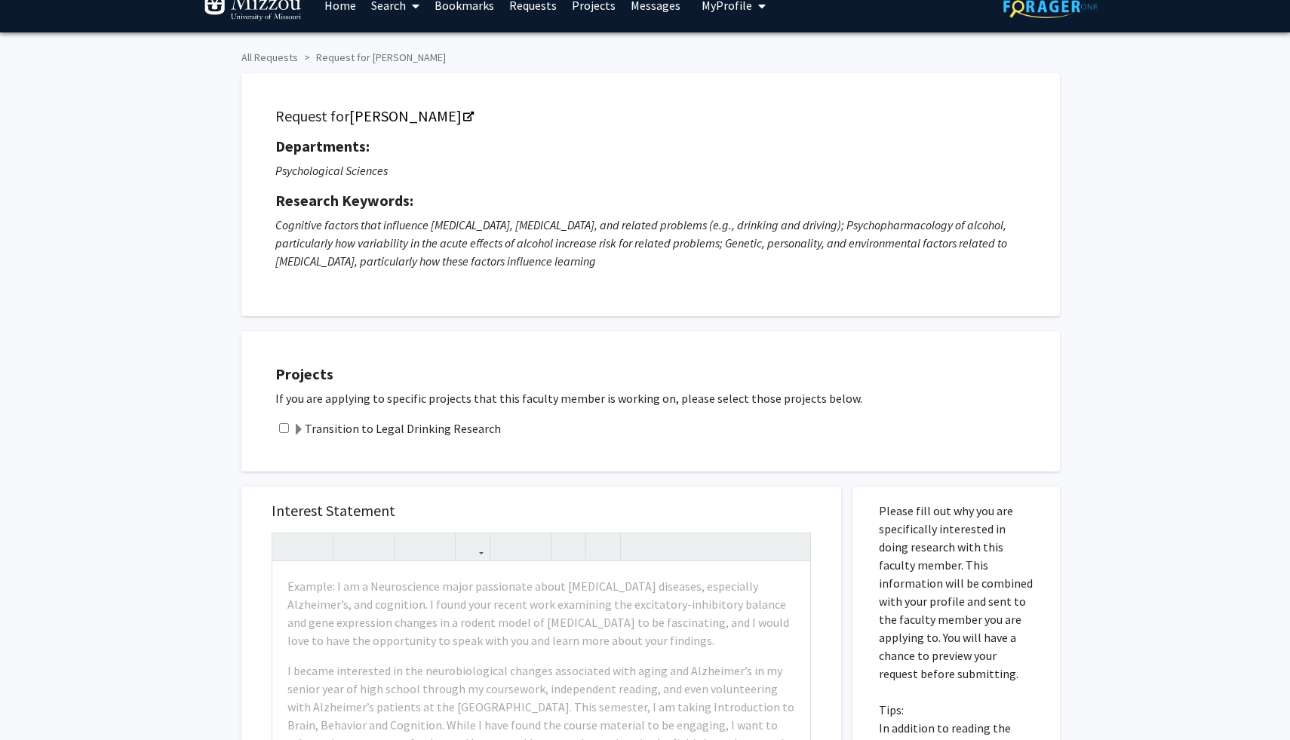 The width and height of the screenshot is (1290, 740). What do you see at coordinates (322, 146) in the screenshot?
I see `strong: Departments:` at bounding box center [322, 146].